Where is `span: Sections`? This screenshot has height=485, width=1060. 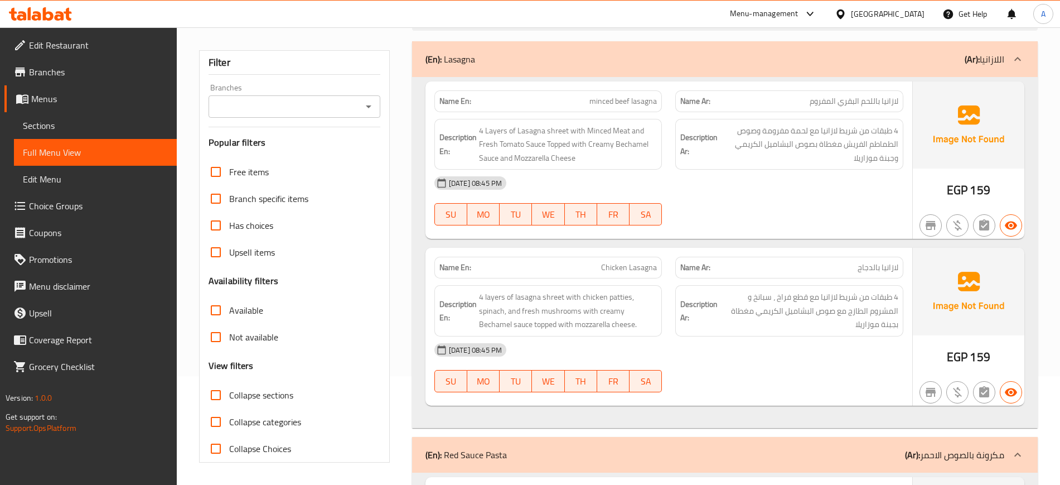
span: Sections is located at coordinates (95, 126).